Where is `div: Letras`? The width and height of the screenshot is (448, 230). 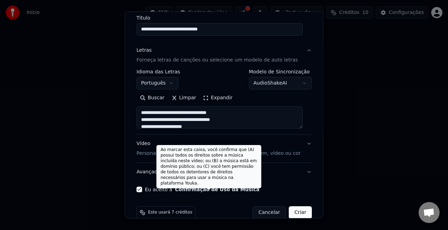 div: Letras is located at coordinates (144, 50).